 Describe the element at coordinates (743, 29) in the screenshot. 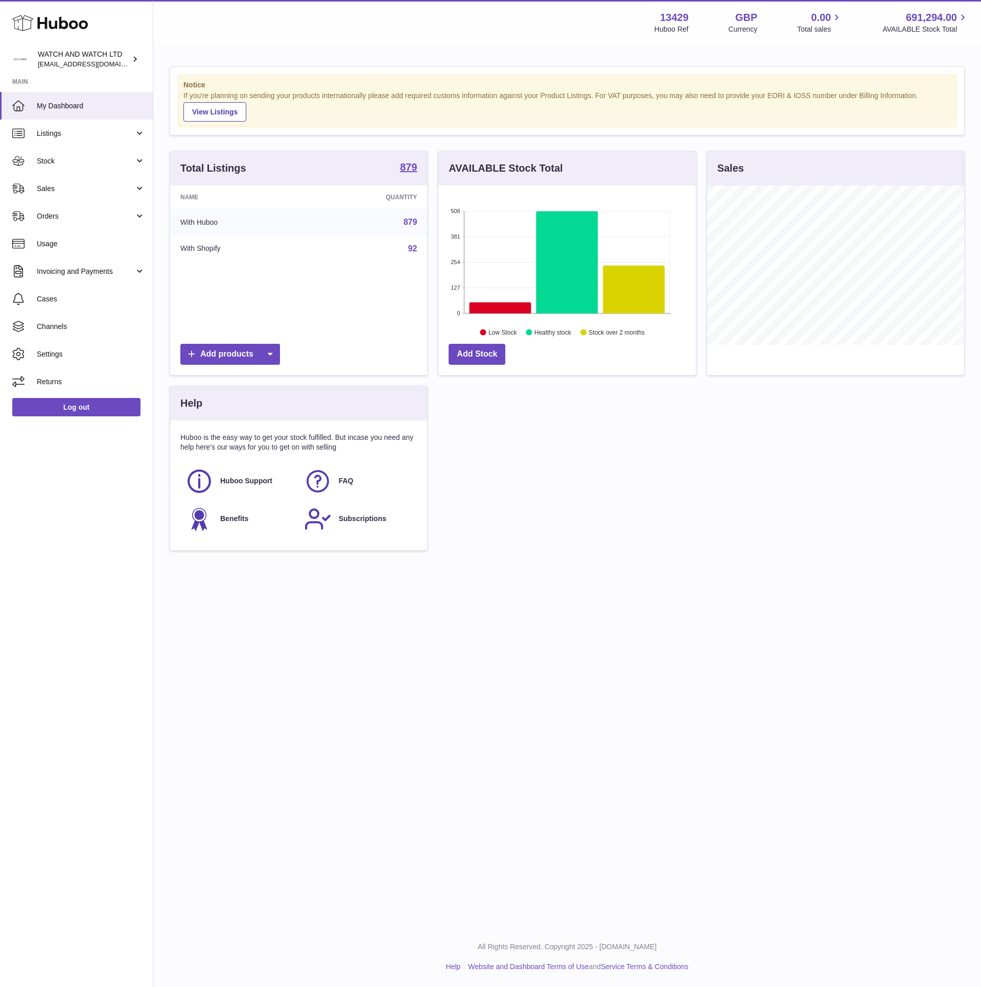

I see `div: Currency` at that location.